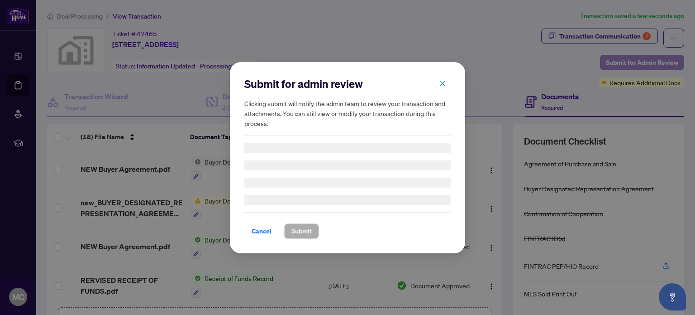 The width and height of the screenshot is (695, 315). What do you see at coordinates (348, 113) in the screenshot?
I see `h5: Clicking submit will notify the admin team to review your transaction and attachments. You can st...` at bounding box center [348, 113].